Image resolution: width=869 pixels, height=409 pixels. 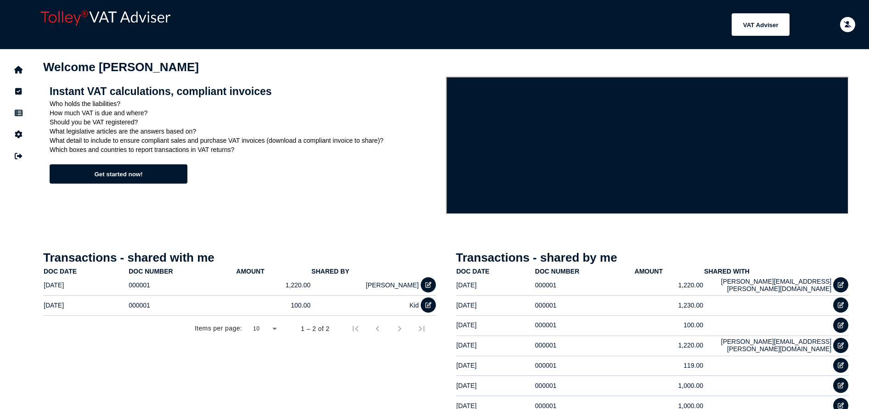 What do you see at coordinates (244, 104) in the screenshot?
I see `p: Who holds the liabilities?` at bounding box center [244, 104].